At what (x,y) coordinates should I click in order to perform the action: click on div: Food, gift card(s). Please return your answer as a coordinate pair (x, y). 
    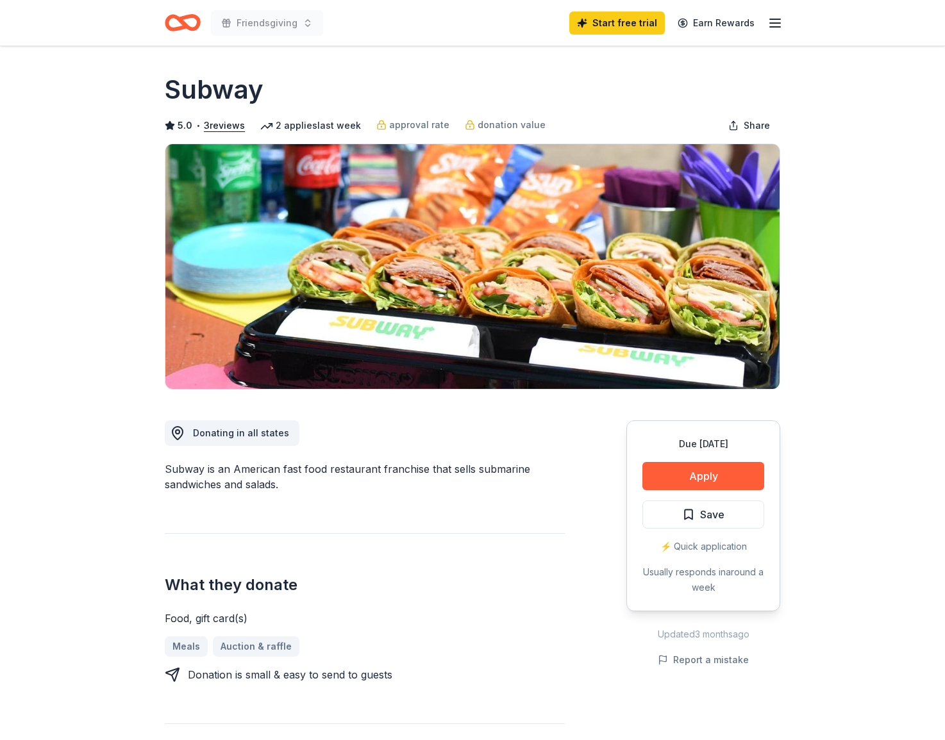
    Looking at the image, I should click on (365, 619).